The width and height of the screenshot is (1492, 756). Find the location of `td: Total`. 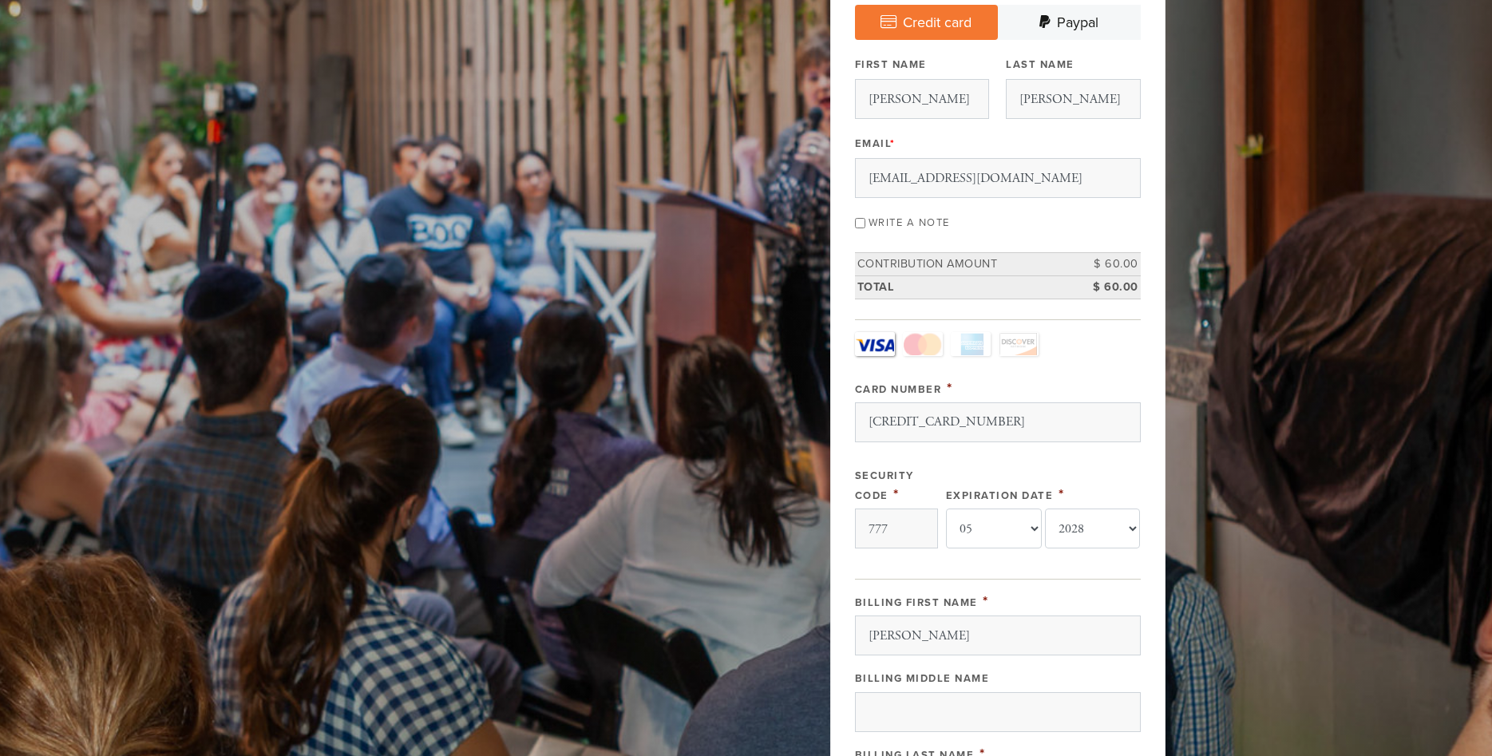

td: Total is located at coordinates (962, 287).